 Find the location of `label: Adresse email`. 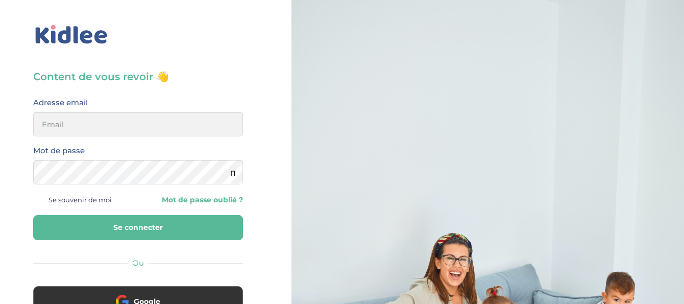

label: Adresse email is located at coordinates (60, 103).